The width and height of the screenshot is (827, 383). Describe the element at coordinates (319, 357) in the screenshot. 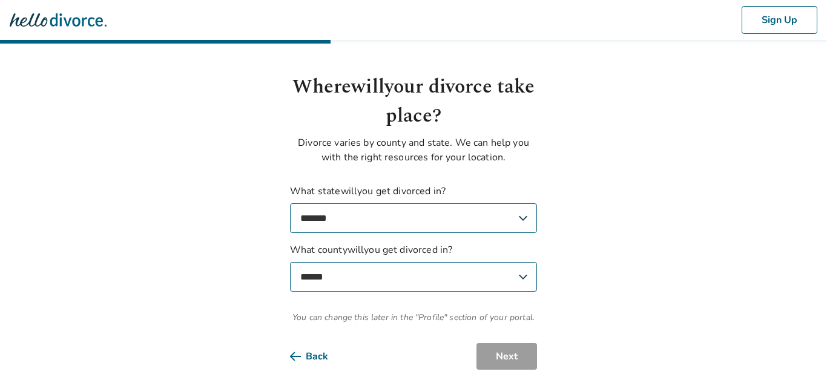

I see `button: Back` at that location.